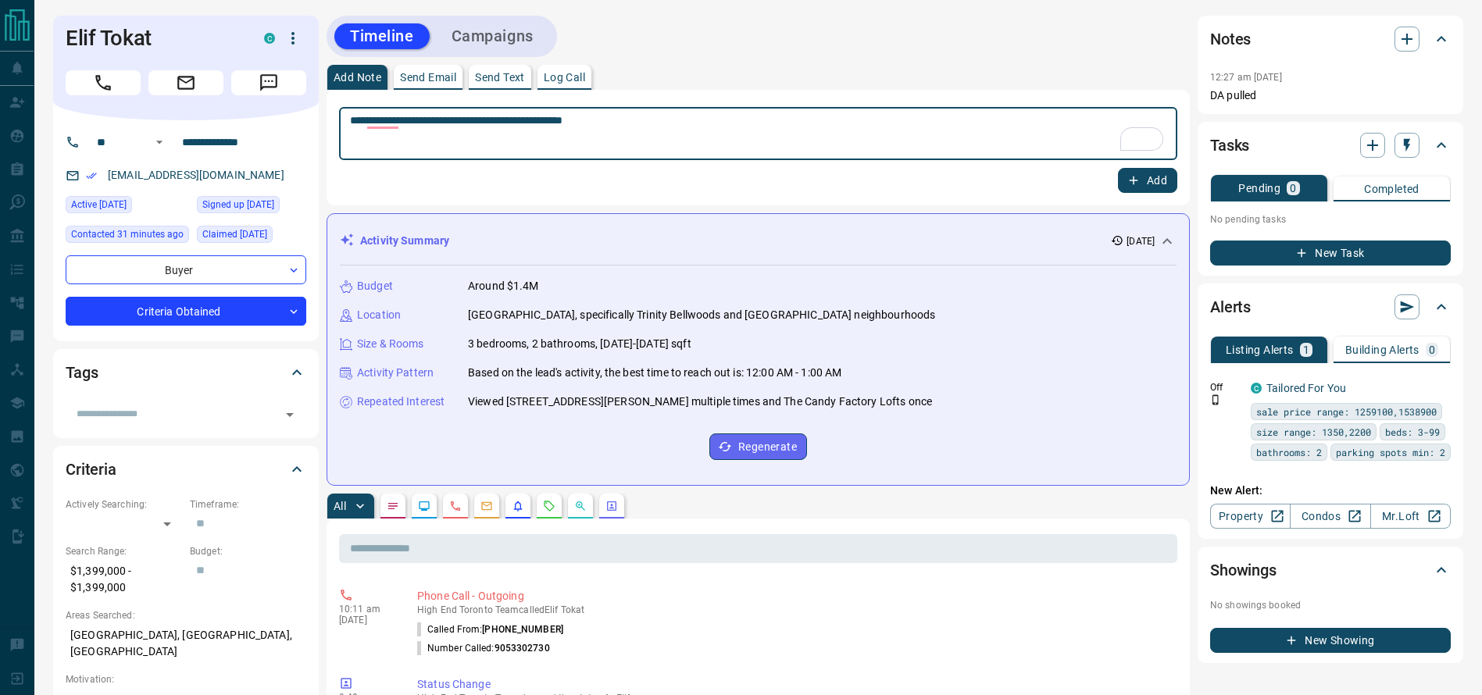 The image size is (1482, 695). I want to click on a: Property, so click(1250, 516).